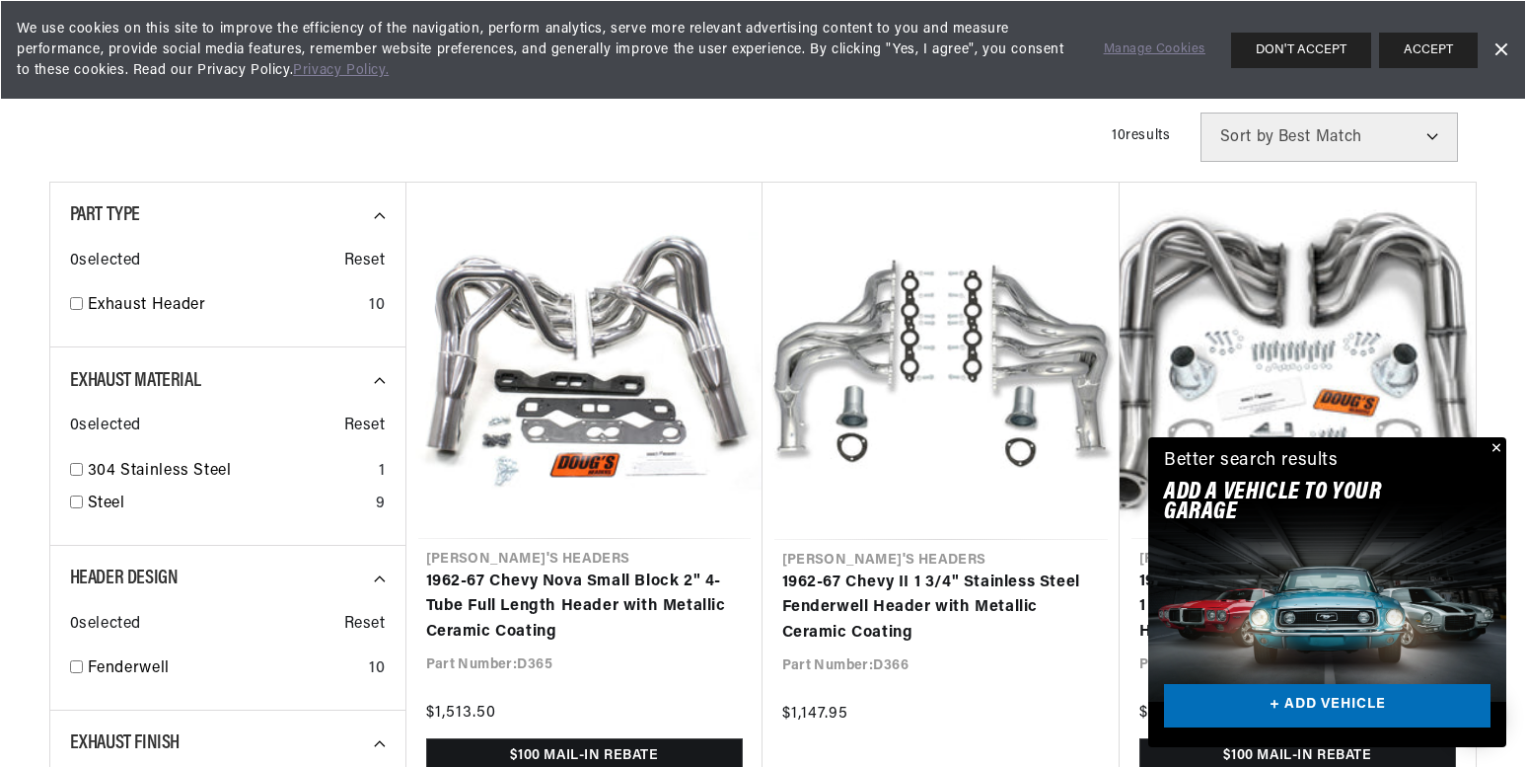  Describe the element at coordinates (1301, 50) in the screenshot. I see `button: DON'T ACCEPT` at that location.